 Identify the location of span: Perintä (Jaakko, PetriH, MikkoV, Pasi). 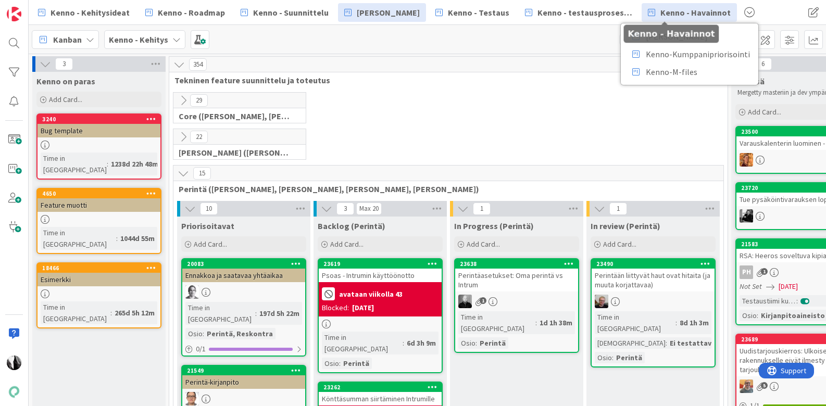
(445, 189).